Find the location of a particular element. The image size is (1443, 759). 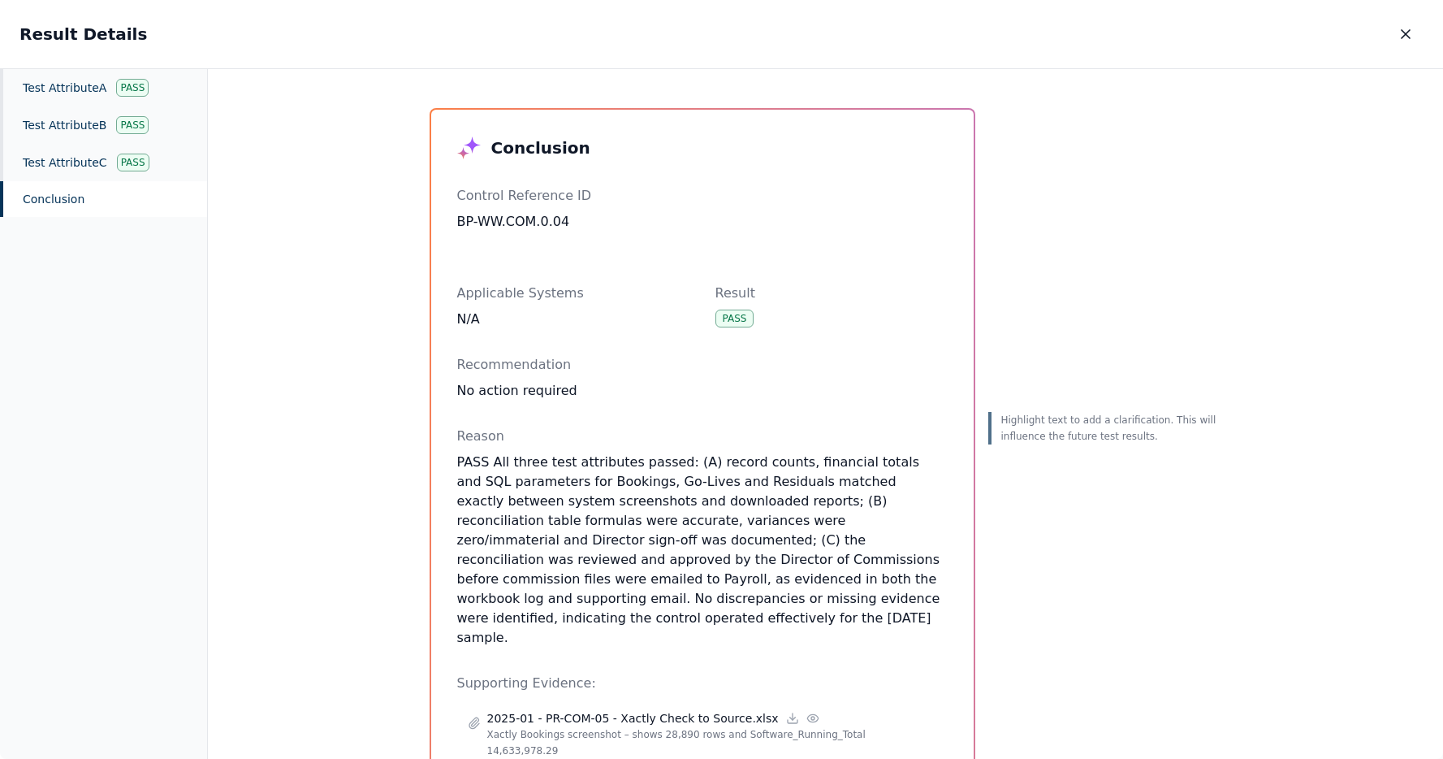

div: No action required is located at coordinates (702, 391).